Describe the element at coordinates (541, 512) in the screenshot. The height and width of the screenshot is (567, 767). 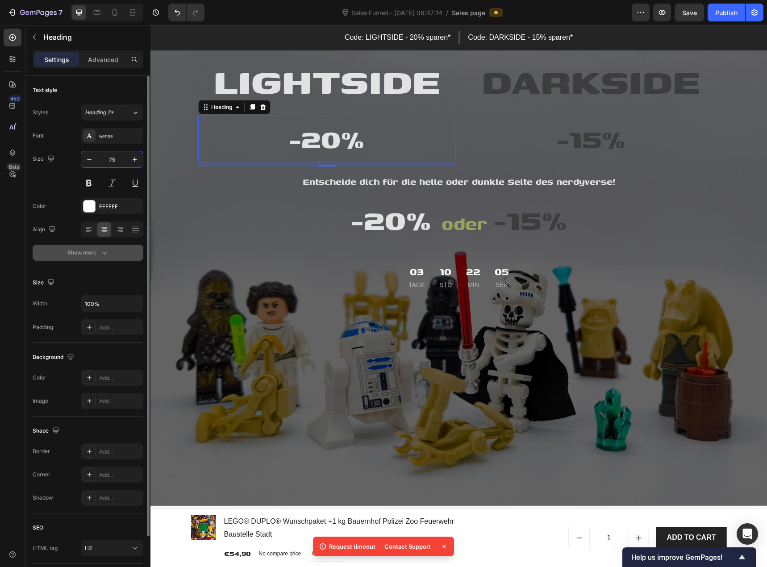
I see `div: ADD TO CART` at that location.